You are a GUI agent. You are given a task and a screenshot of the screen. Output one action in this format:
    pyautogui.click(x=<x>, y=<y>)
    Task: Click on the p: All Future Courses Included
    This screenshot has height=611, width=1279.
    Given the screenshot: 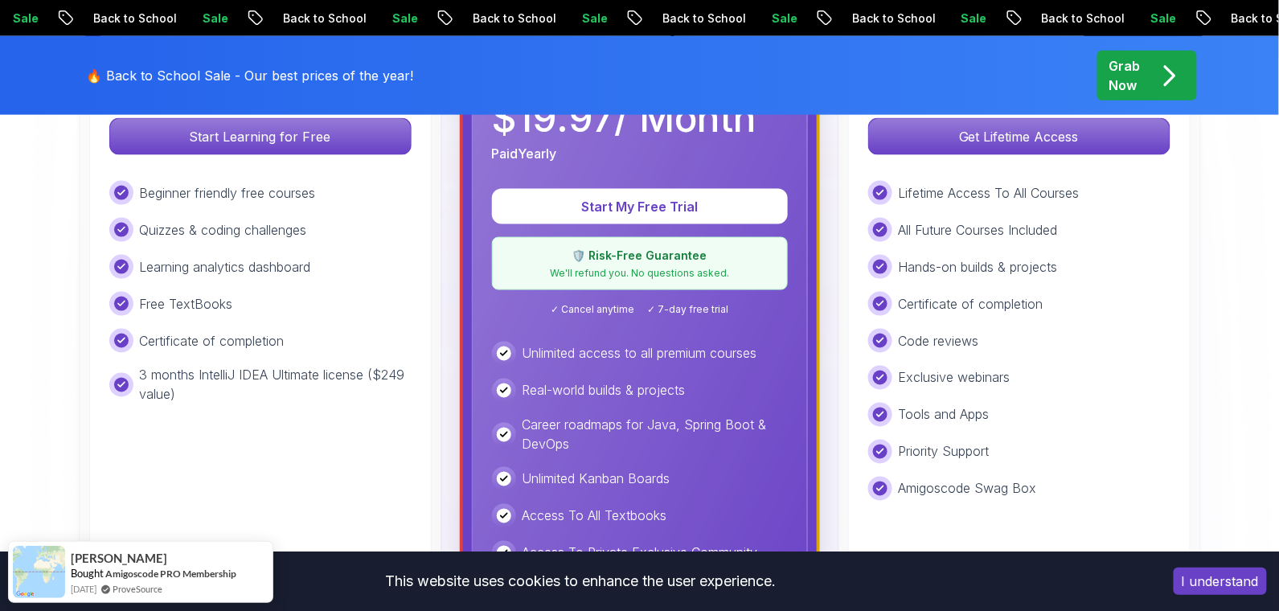 What is the action you would take?
    pyautogui.click(x=978, y=230)
    